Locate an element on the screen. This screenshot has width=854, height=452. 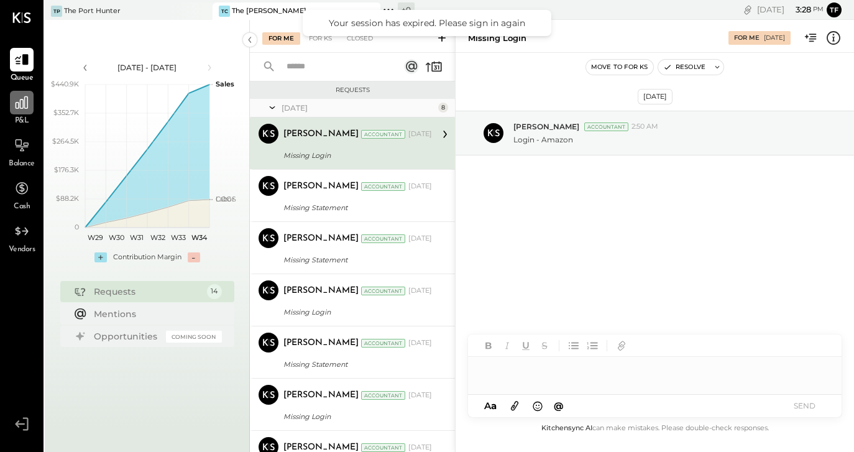
text: Sales is located at coordinates (225, 84).